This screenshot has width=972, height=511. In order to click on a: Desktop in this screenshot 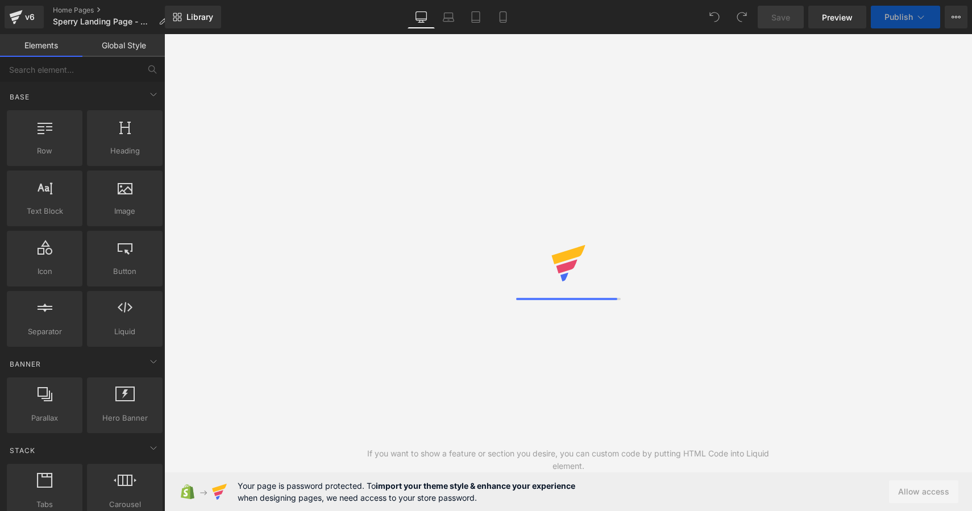, I will do `click(421, 17)`.